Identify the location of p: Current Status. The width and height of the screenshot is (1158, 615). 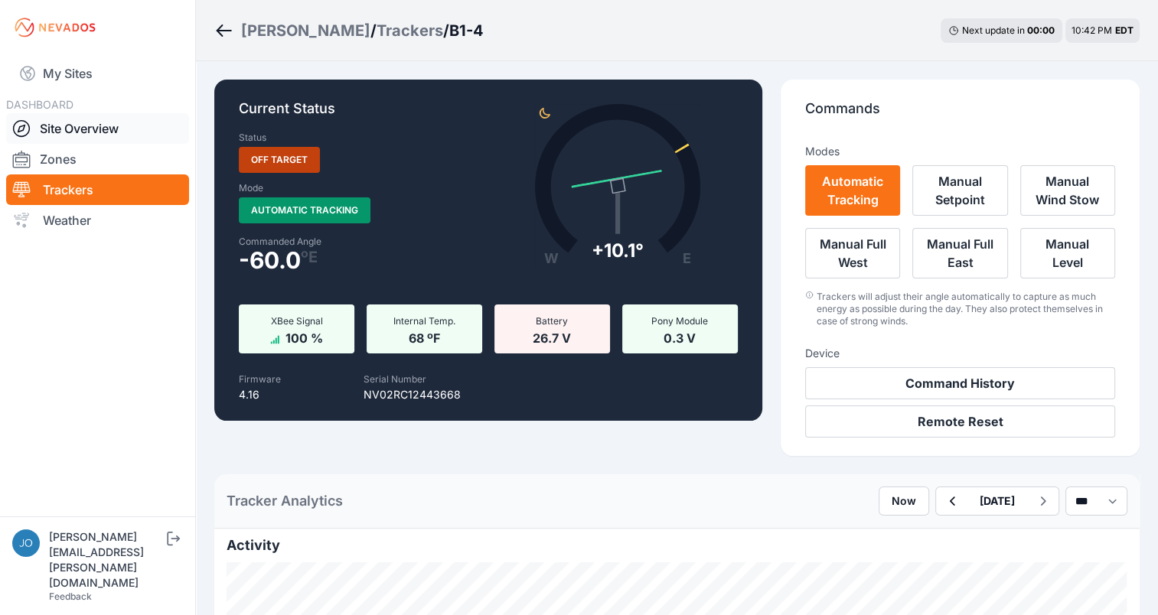
(488, 115).